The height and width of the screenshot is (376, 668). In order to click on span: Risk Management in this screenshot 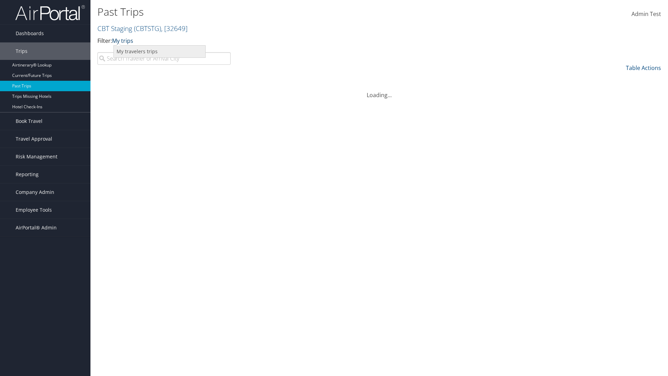, I will do `click(37, 157)`.